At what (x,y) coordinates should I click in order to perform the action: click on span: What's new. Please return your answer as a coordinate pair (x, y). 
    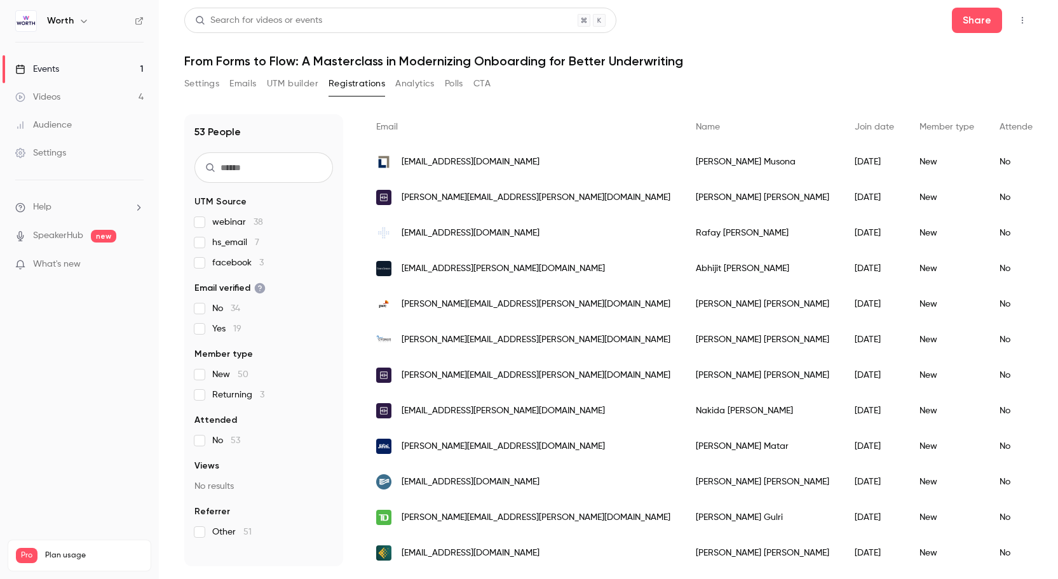
    Looking at the image, I should click on (57, 264).